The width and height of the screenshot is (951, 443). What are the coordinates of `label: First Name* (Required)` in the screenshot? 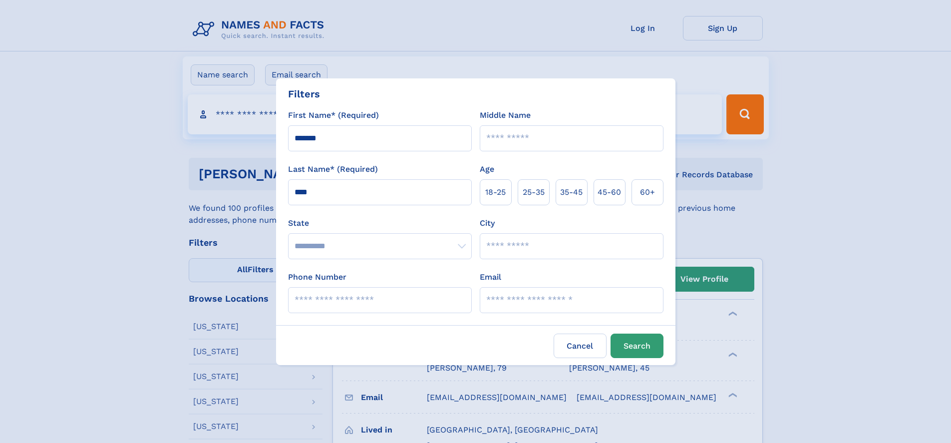 It's located at (334, 115).